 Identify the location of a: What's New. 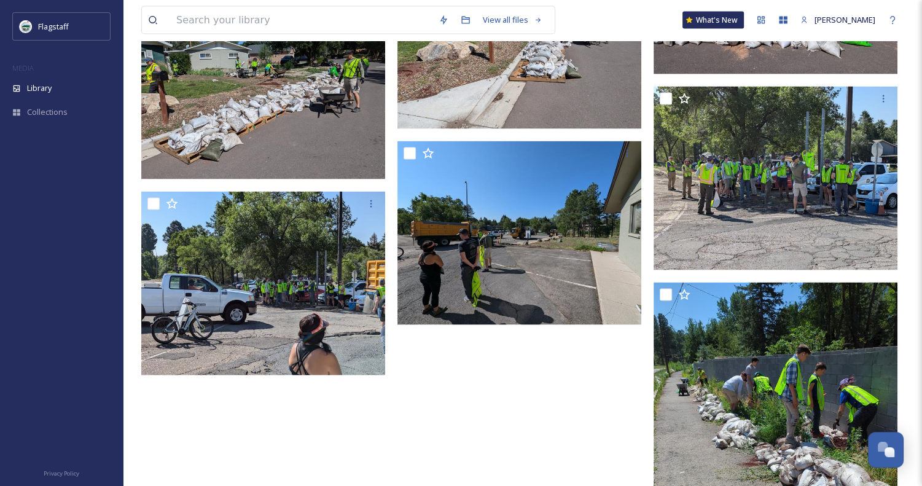
(713, 20).